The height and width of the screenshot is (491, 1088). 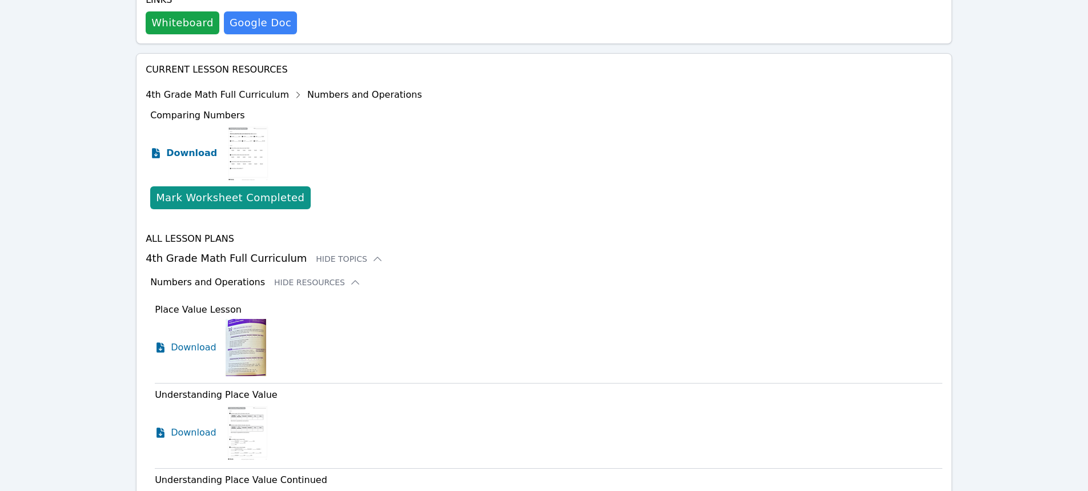 What do you see at coordinates (544, 258) in the screenshot?
I see `h3: 4th Grade Math Full Curriculum` at bounding box center [544, 258].